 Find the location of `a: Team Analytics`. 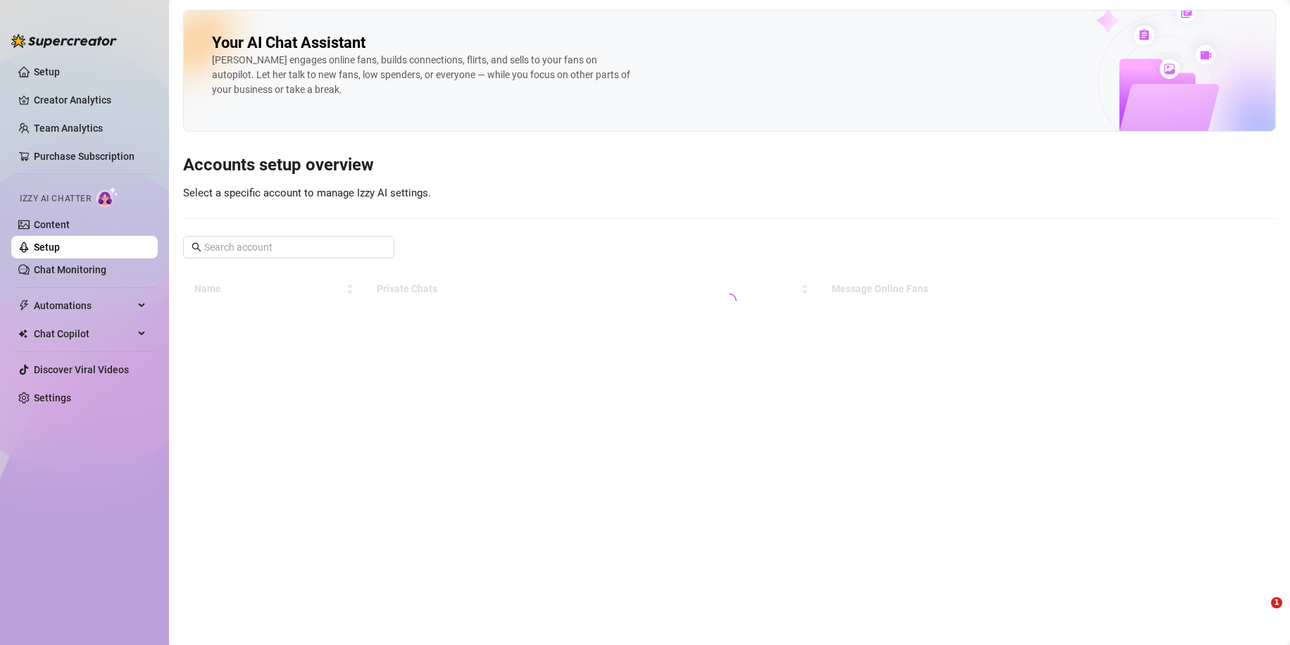

a: Team Analytics is located at coordinates (68, 128).